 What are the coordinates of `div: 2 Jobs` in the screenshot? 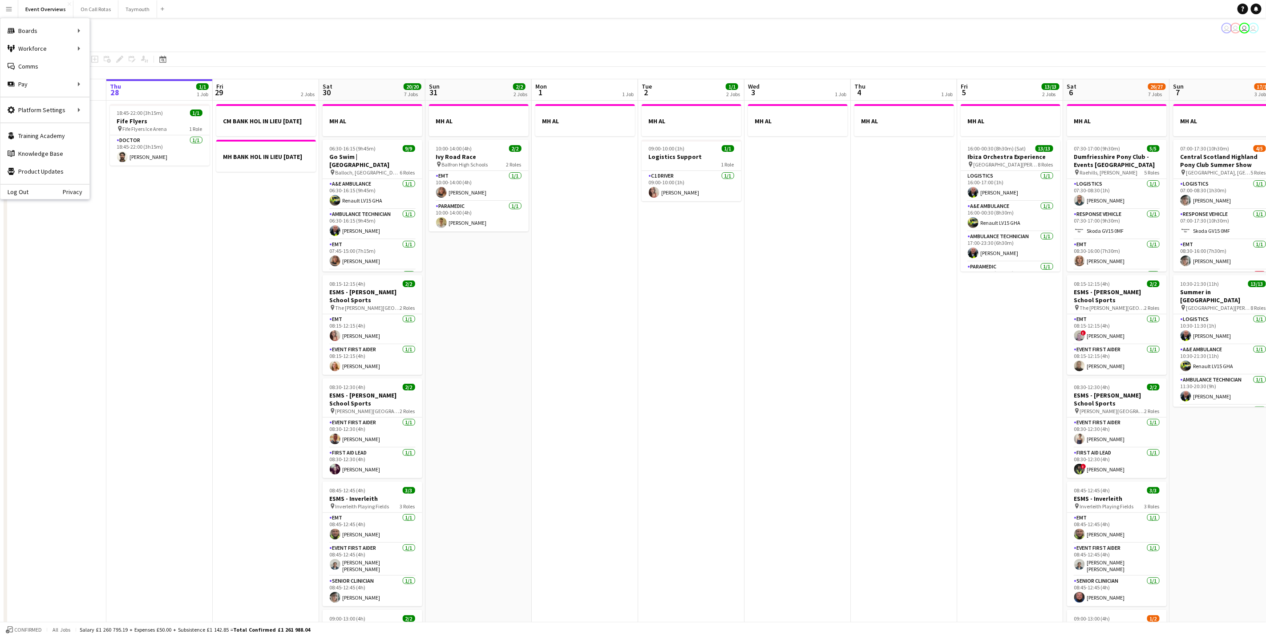 It's located at (520, 94).